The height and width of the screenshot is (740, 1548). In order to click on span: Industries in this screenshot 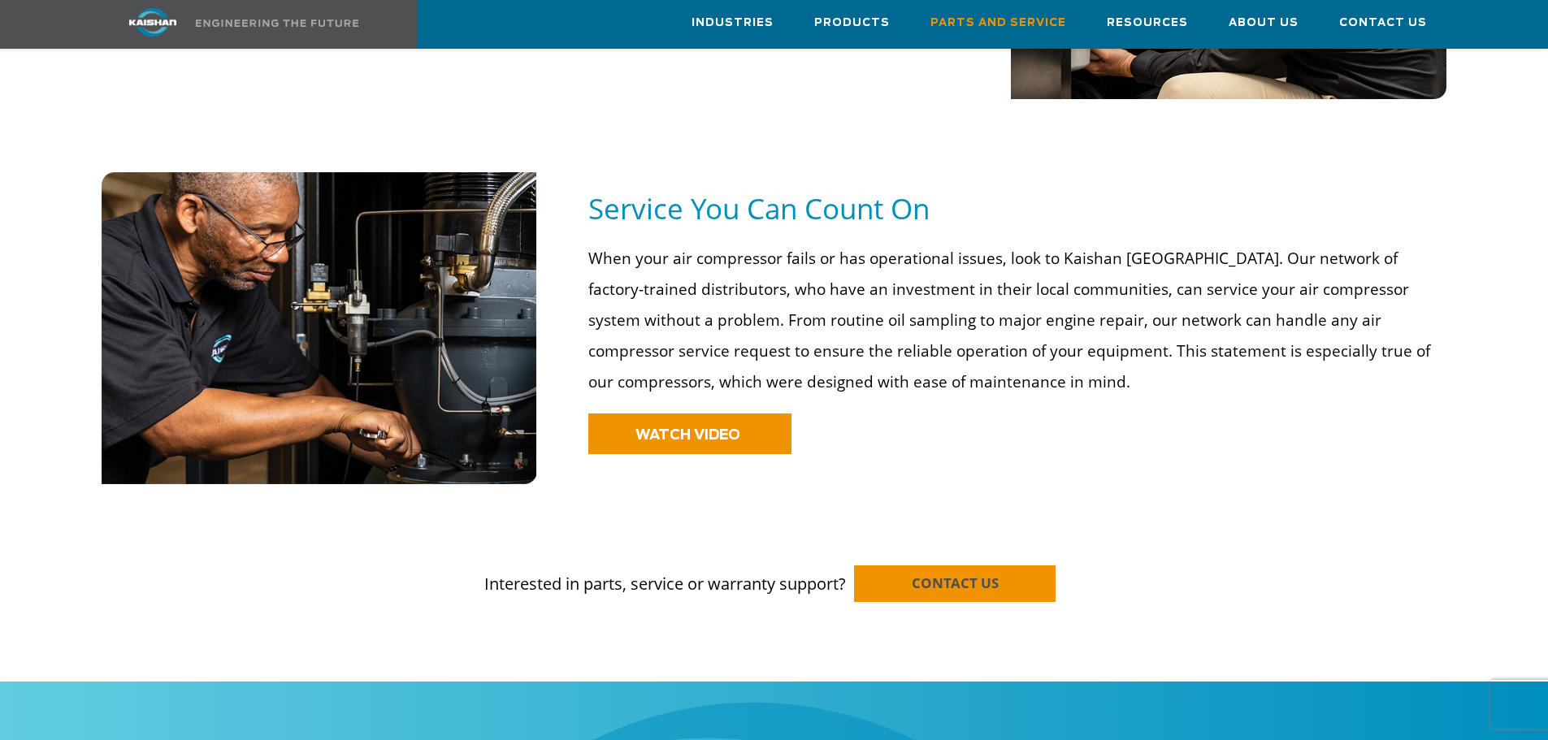, I will do `click(732, 23)`.